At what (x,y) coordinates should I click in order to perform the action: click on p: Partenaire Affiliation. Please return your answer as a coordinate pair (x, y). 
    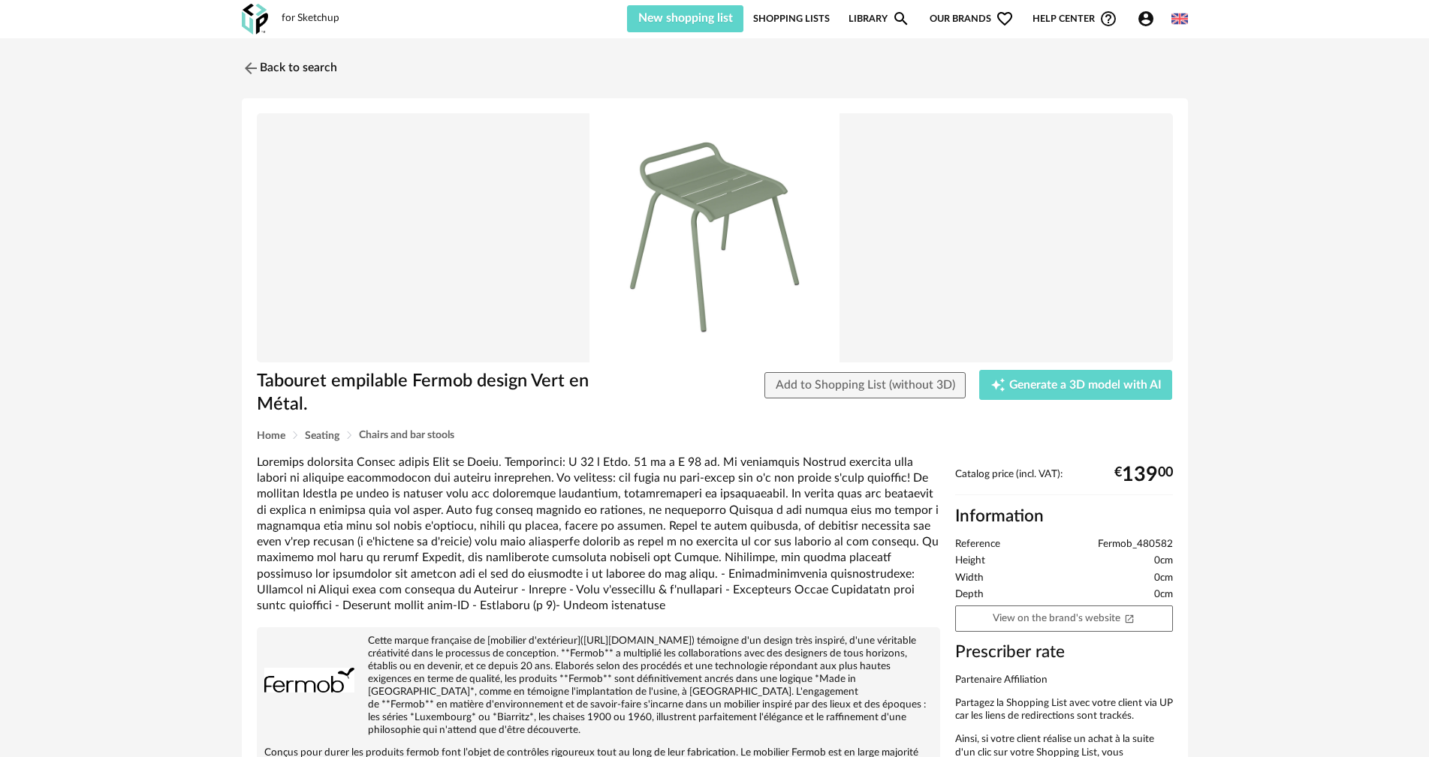
    Looking at the image, I should click on (1064, 681).